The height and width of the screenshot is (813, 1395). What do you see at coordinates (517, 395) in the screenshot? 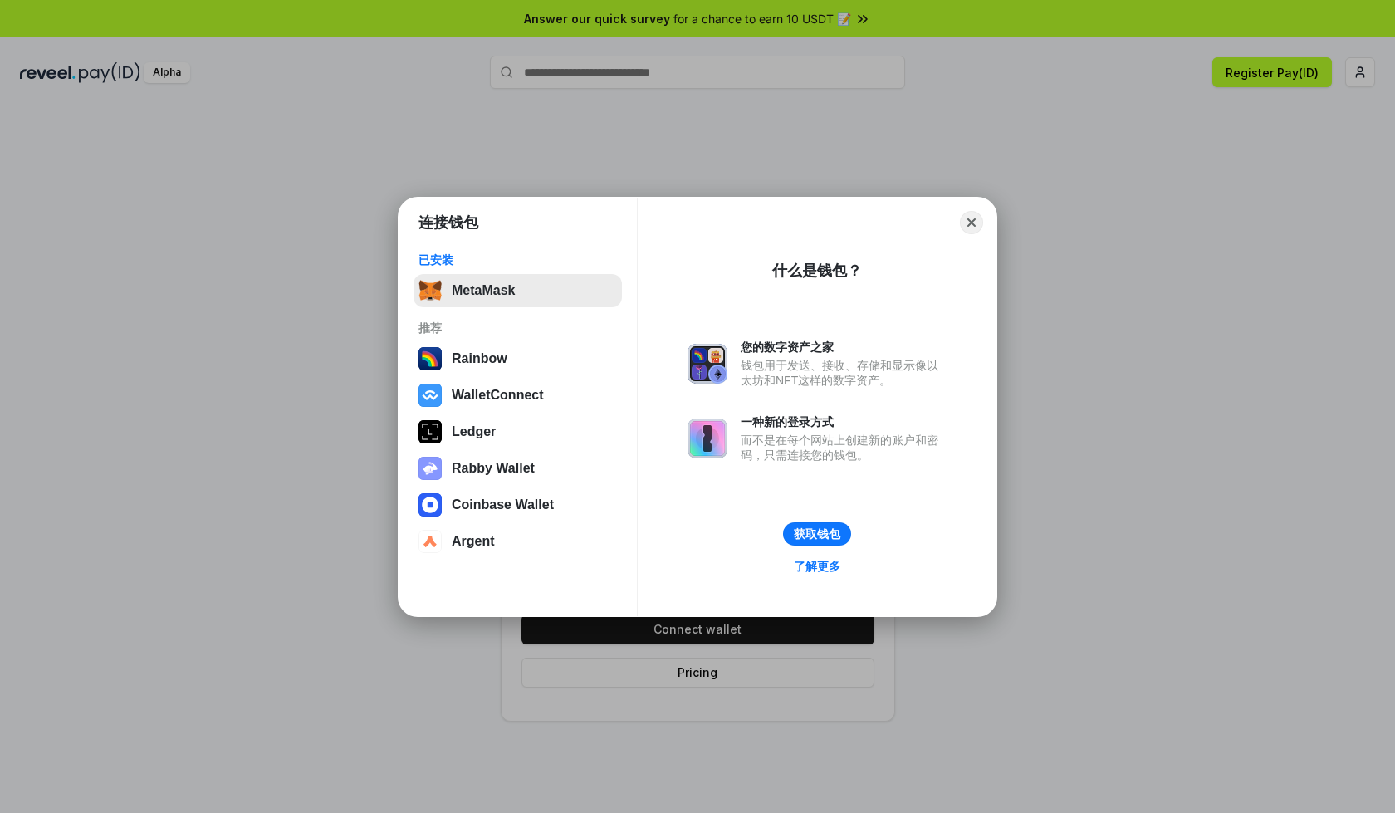
I see `button: WalletConnect` at bounding box center [517, 395].